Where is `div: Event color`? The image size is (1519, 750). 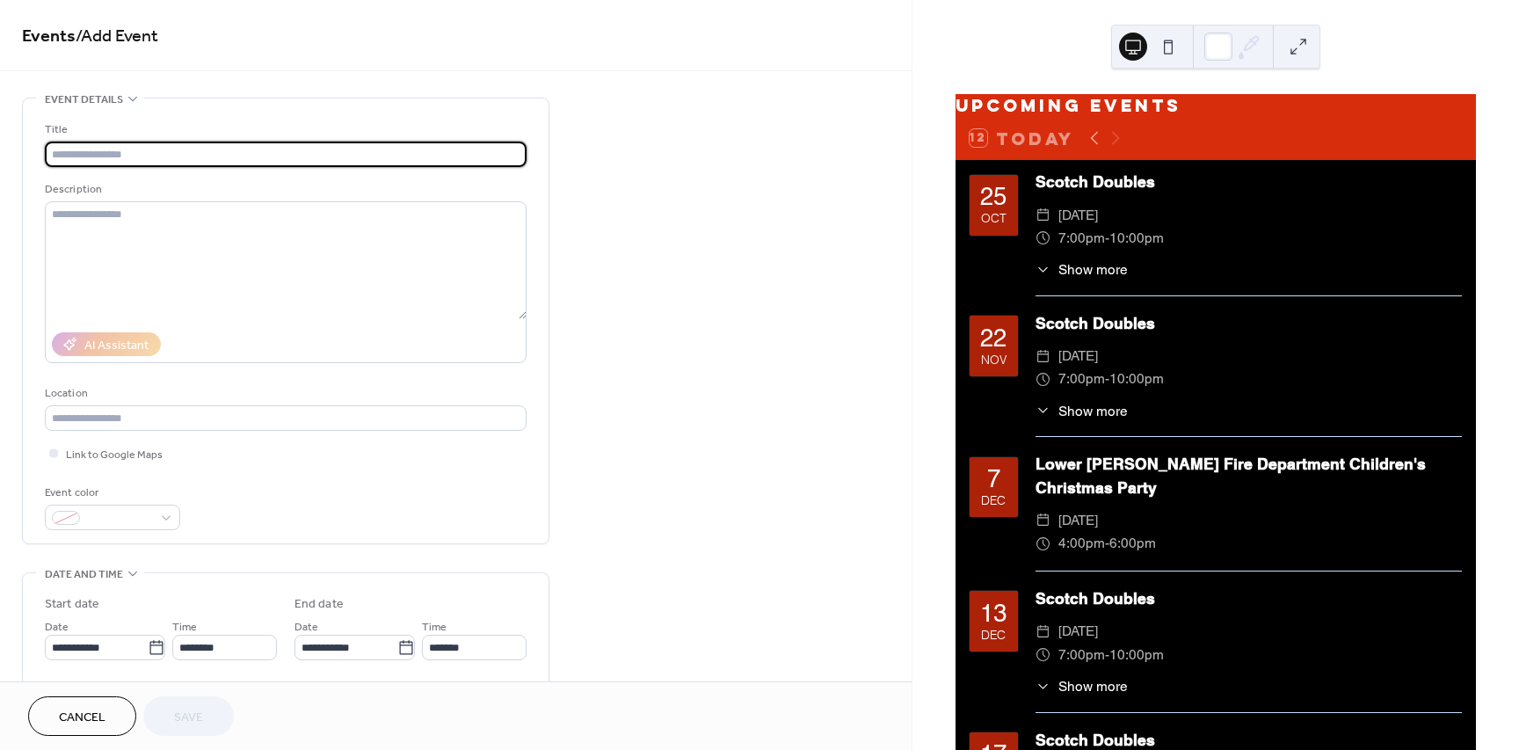
div: Event color is located at coordinates (111, 492).